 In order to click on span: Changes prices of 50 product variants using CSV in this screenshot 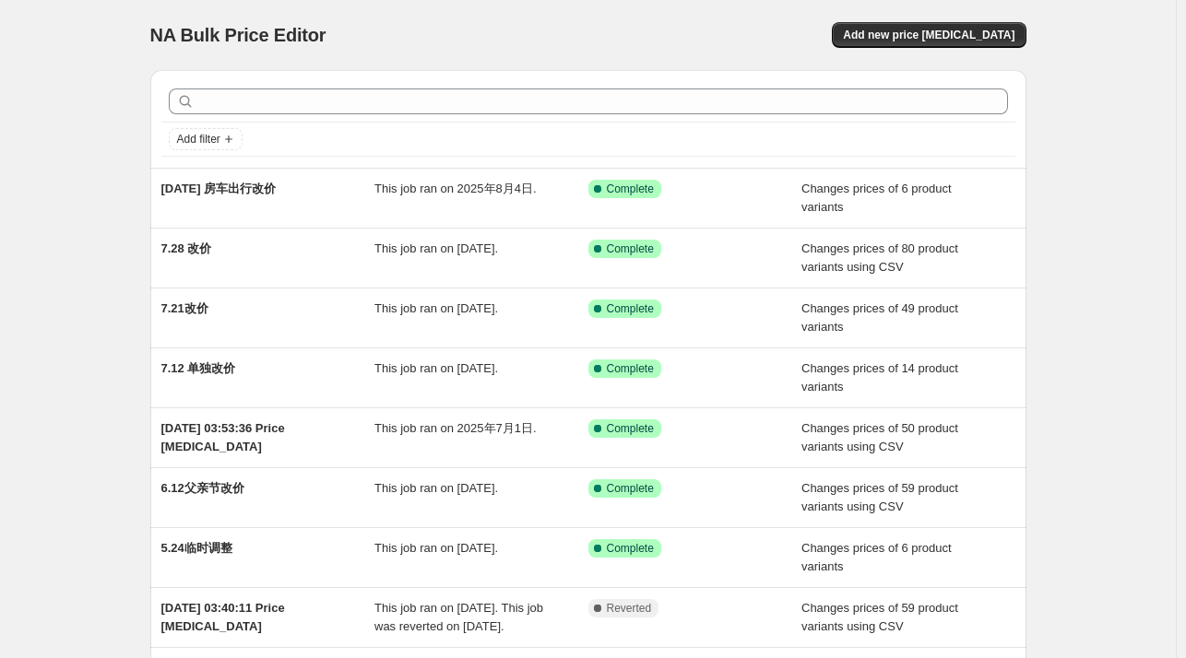, I will do `click(880, 437)`.